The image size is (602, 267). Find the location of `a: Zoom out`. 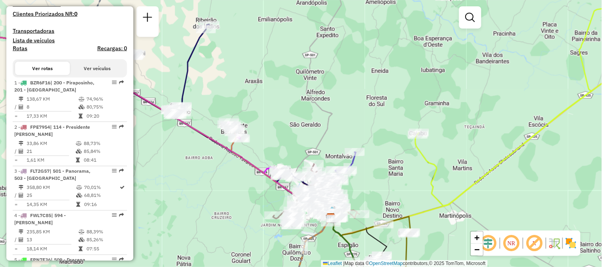

a: Zoom out is located at coordinates (477, 250).